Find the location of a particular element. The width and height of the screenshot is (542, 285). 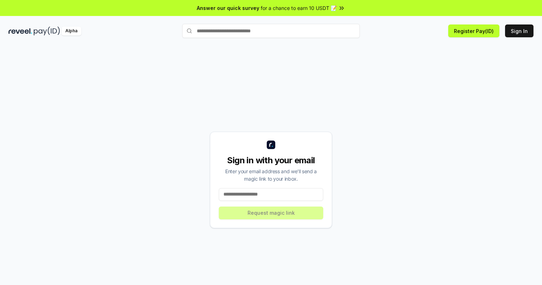

div: Sign in with your email is located at coordinates (271, 161).